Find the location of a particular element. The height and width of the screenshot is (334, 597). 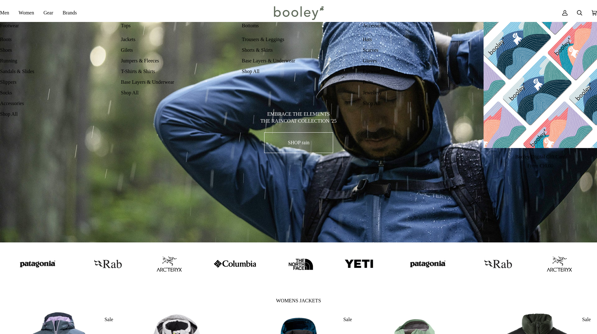

span: Jewellery is located at coordinates (420, 93).